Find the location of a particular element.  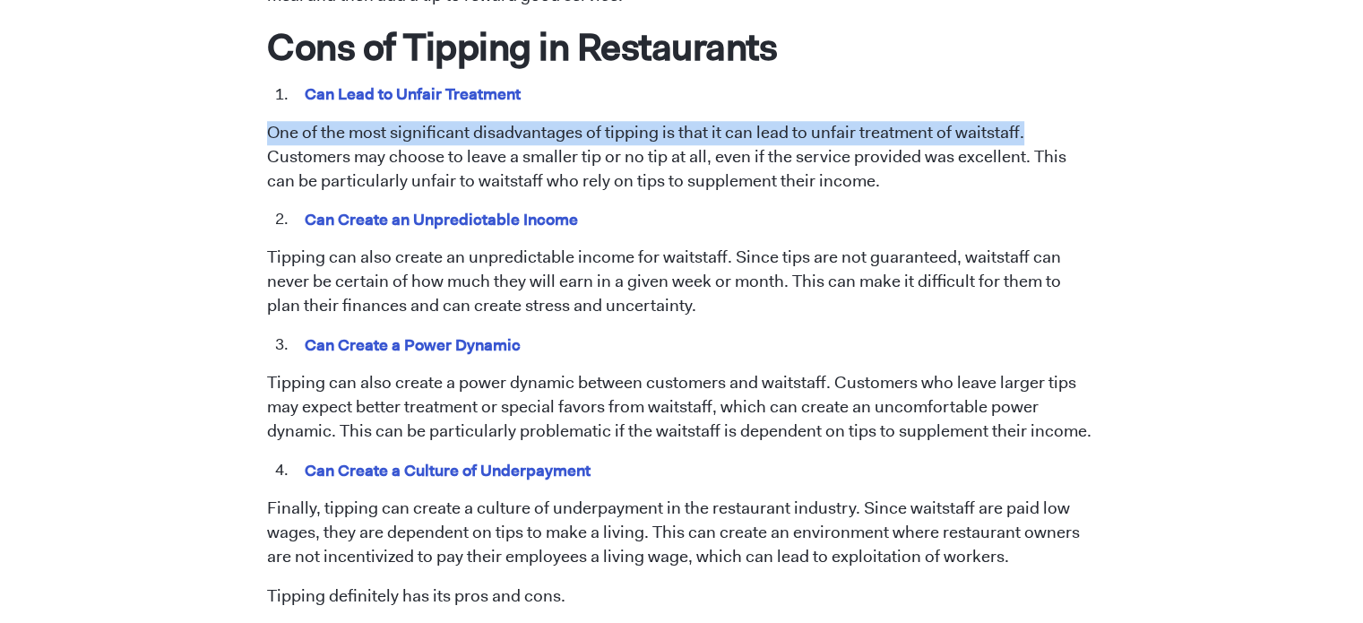

p: Tipping definitely has its pros and cons. is located at coordinates (681, 596).